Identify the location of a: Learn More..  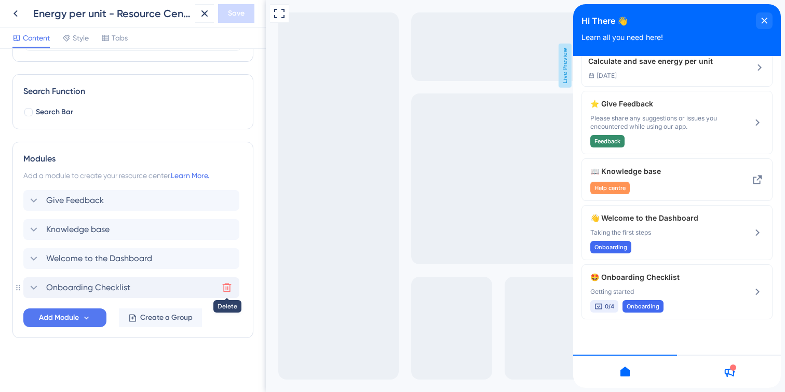
(190, 175).